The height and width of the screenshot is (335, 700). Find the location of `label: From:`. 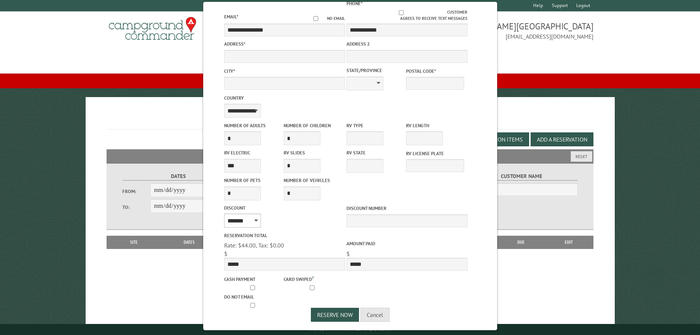

label: From: is located at coordinates (136, 191).